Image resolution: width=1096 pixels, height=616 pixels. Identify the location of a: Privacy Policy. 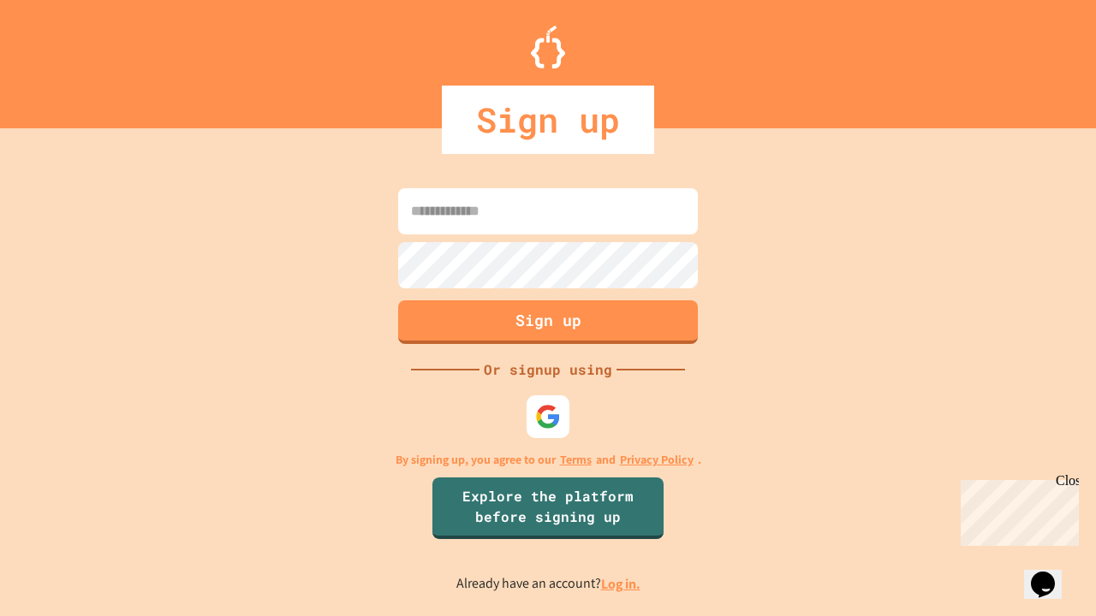
(657, 460).